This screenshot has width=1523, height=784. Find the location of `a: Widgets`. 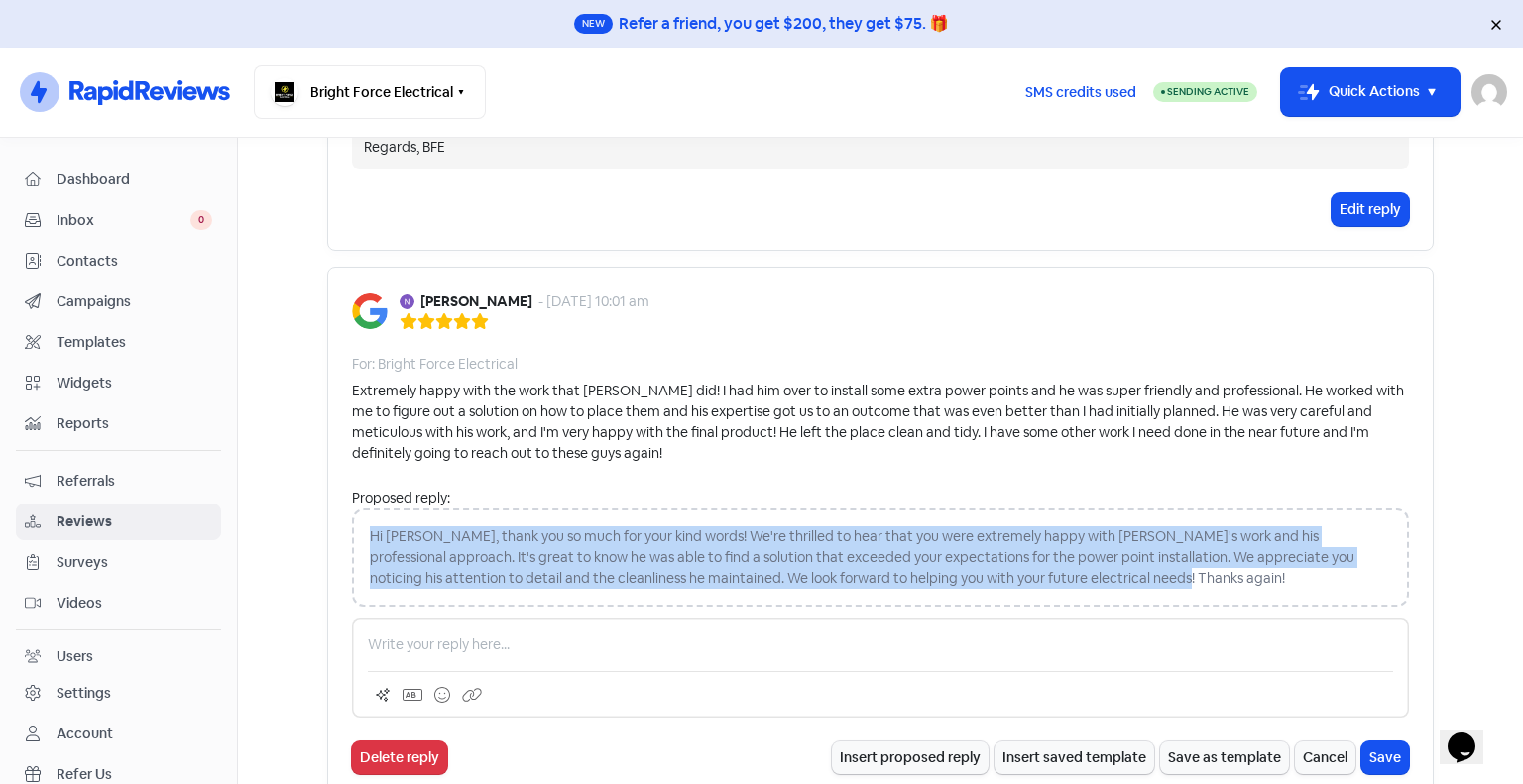

a: Widgets is located at coordinates (118, 383).